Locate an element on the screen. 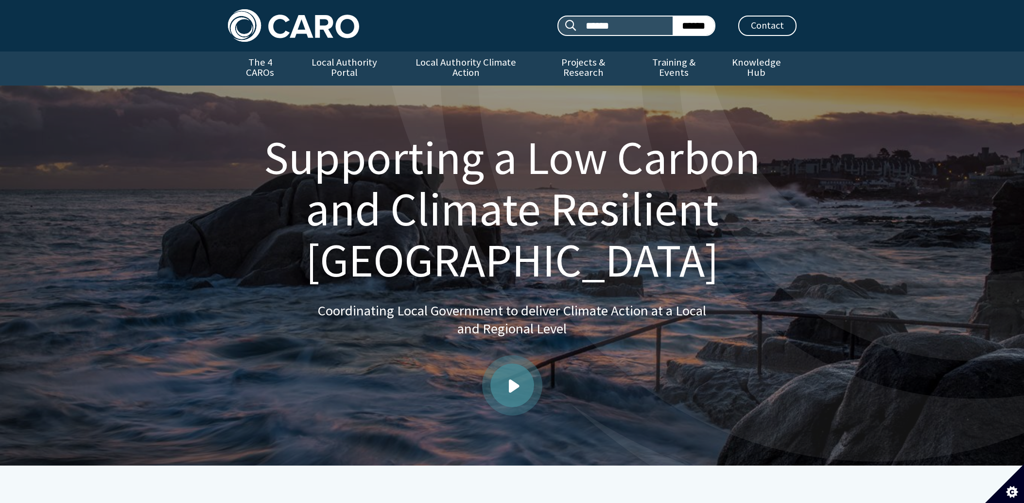  p: Coordinating Local Government to deliver Climate Action at a Local and Regional Level is located at coordinates (512, 320).